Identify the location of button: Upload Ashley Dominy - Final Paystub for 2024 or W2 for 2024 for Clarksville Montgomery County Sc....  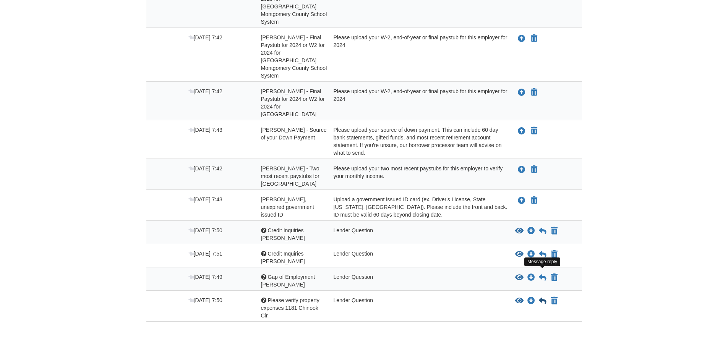
(522, 39).